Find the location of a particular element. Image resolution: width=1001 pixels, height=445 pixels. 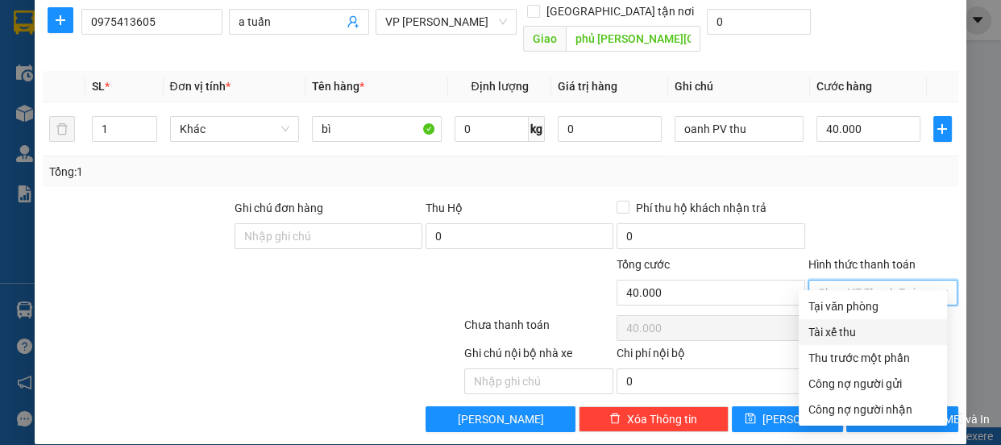

input: Nhập ghi chú is located at coordinates (539, 381).